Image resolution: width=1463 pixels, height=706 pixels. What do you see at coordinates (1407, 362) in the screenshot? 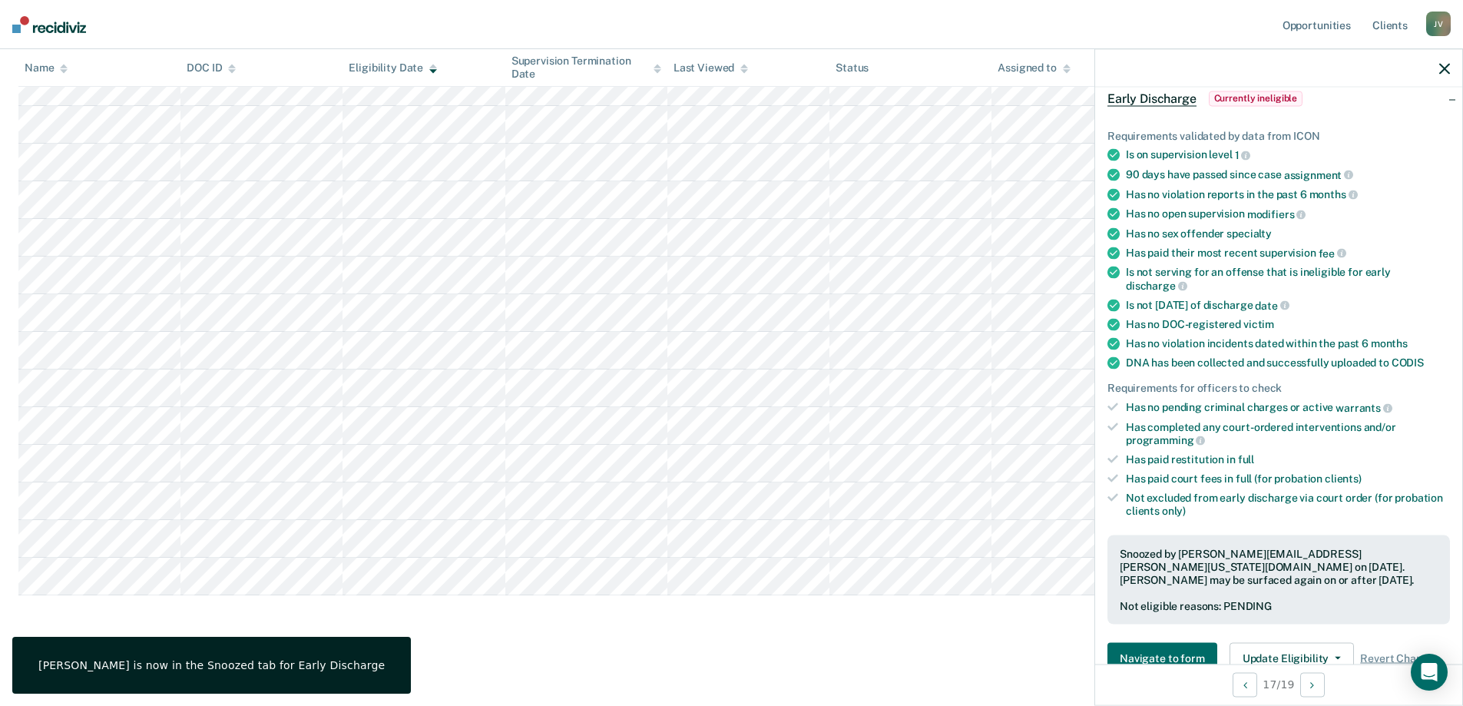
I see `span: CODIS` at bounding box center [1407, 362].